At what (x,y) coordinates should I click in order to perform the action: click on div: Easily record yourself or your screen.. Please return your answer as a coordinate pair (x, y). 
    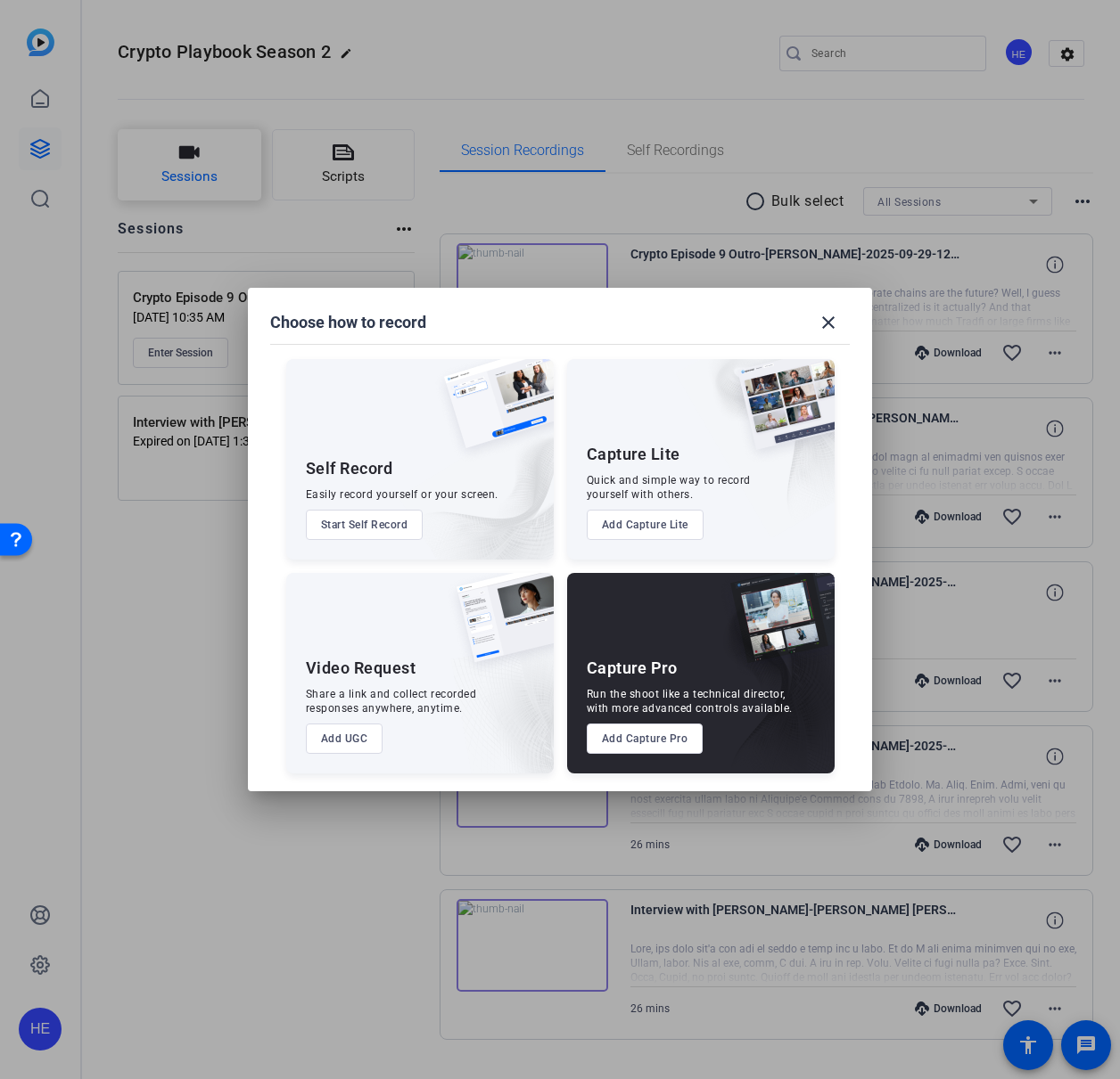
    Looking at the image, I should click on (402, 495).